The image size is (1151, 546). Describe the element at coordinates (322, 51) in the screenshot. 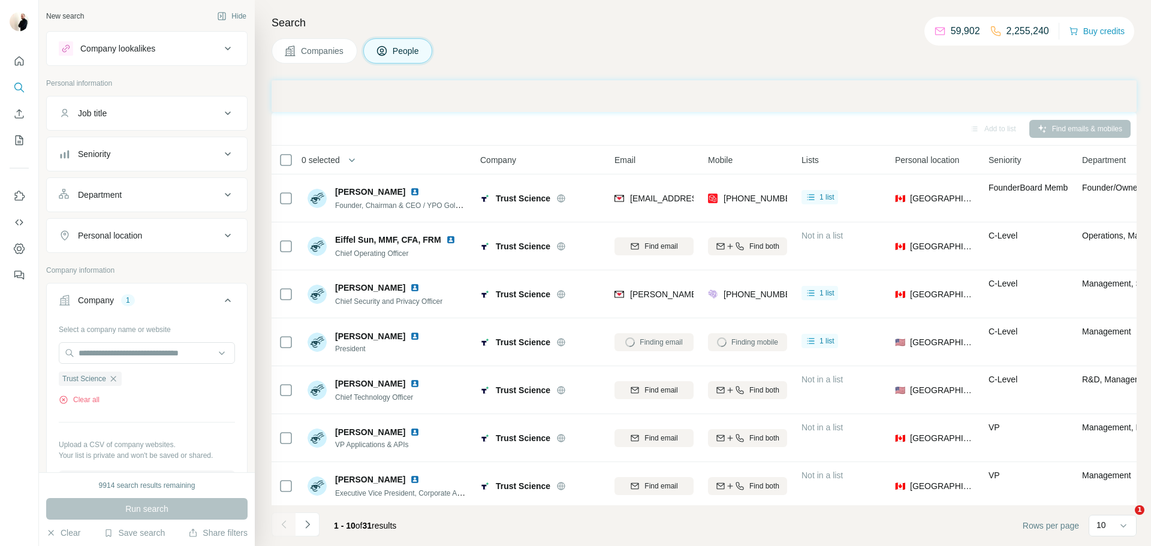

I see `span: Companies` at that location.